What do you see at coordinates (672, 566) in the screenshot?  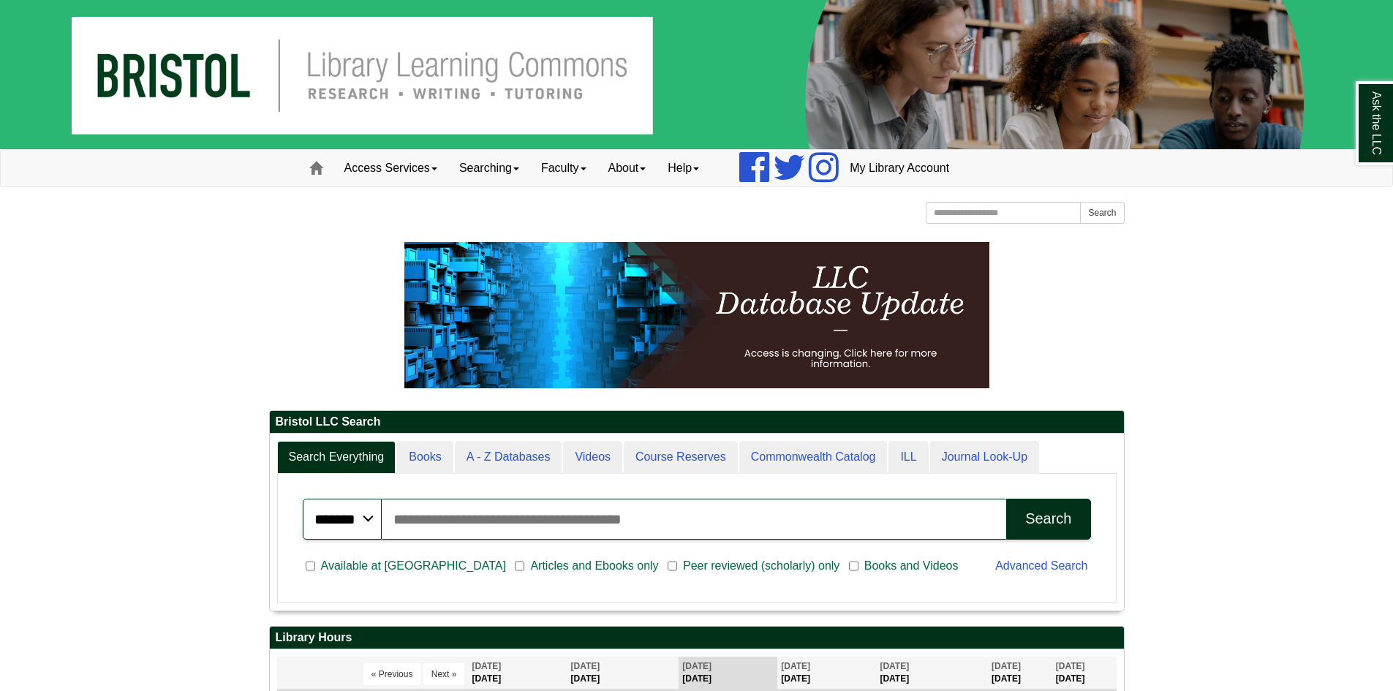 I see `input: Peer reviewed (scholarly) only` at bounding box center [672, 566].